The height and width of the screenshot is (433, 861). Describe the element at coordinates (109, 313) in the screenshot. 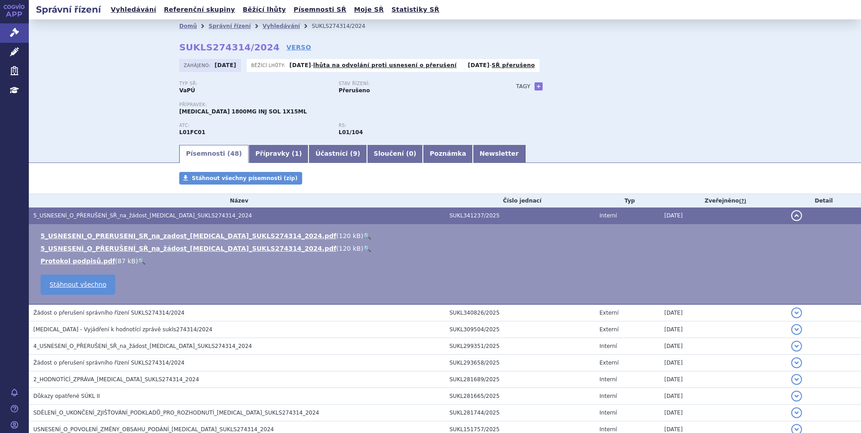

I see `span: Žádost o přerušení správního řízení SUKLS274314/2024` at that location.